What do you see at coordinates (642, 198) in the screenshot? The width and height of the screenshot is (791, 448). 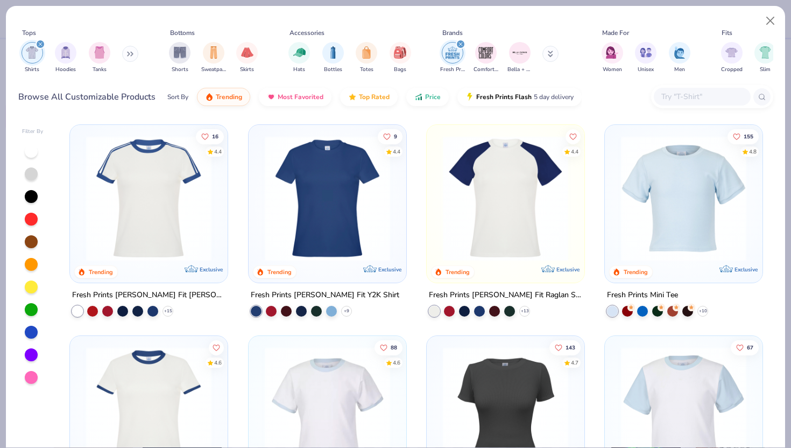 I see `img: 44fdc587-2d6a-47aa-a785-3aaf2b23d849` at bounding box center [642, 198].